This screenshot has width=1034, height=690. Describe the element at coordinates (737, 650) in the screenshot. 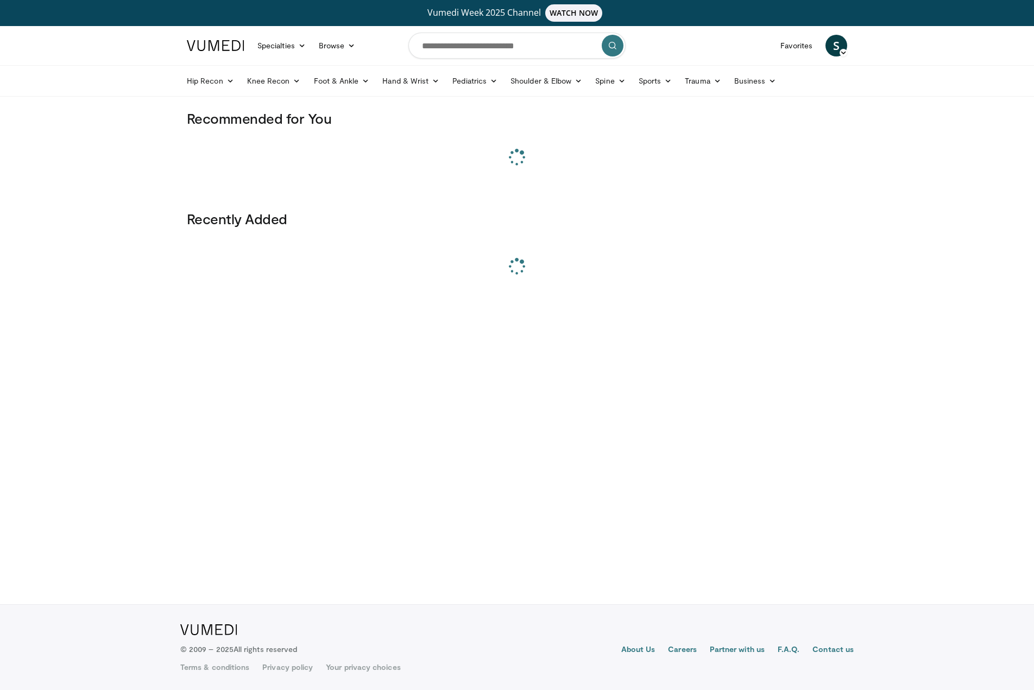

I see `a: Partner with us` at that location.